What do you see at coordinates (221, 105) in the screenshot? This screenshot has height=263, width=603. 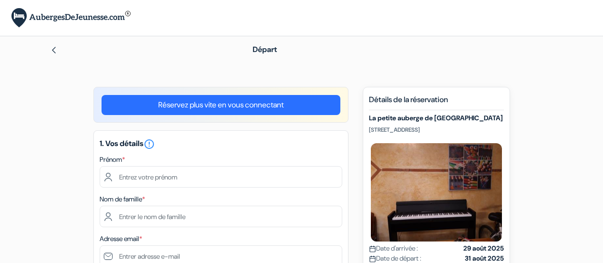 I see `a: Réservez plus vite en vous connectant` at bounding box center [221, 105].